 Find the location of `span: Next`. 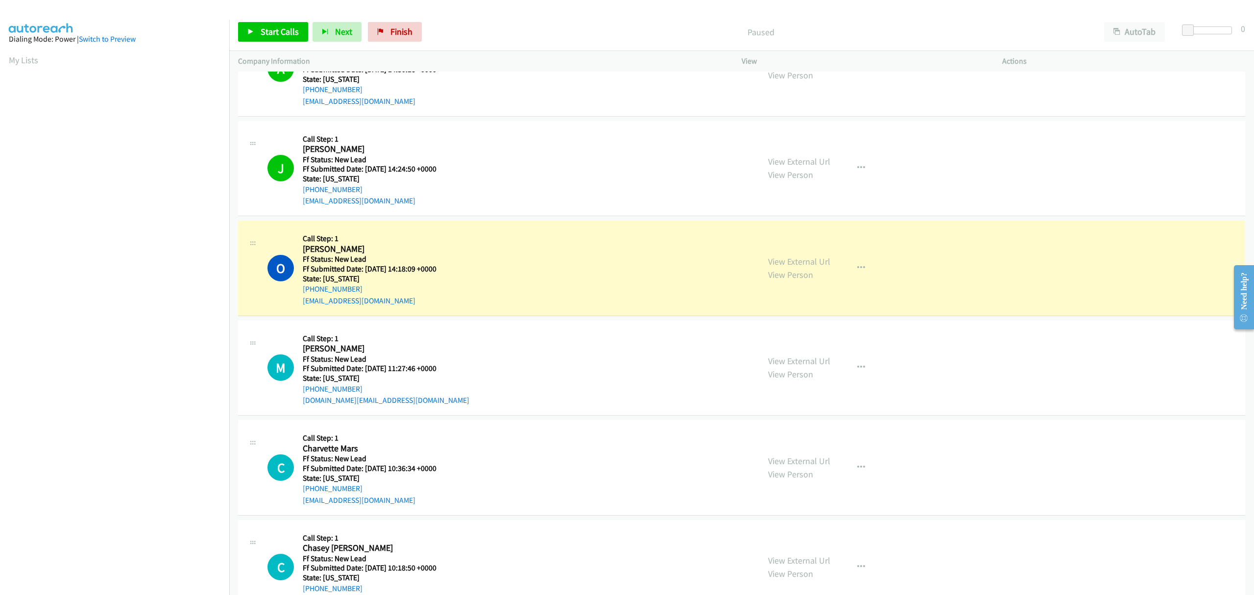

span: Next is located at coordinates (344, 31).